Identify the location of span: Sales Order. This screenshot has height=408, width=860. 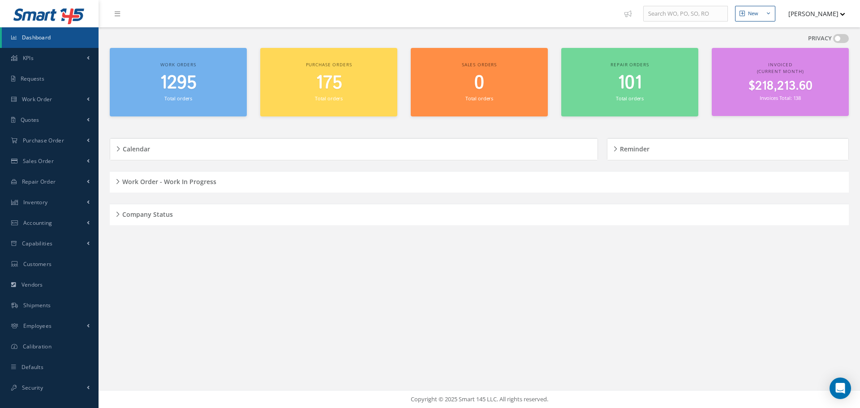
(38, 161).